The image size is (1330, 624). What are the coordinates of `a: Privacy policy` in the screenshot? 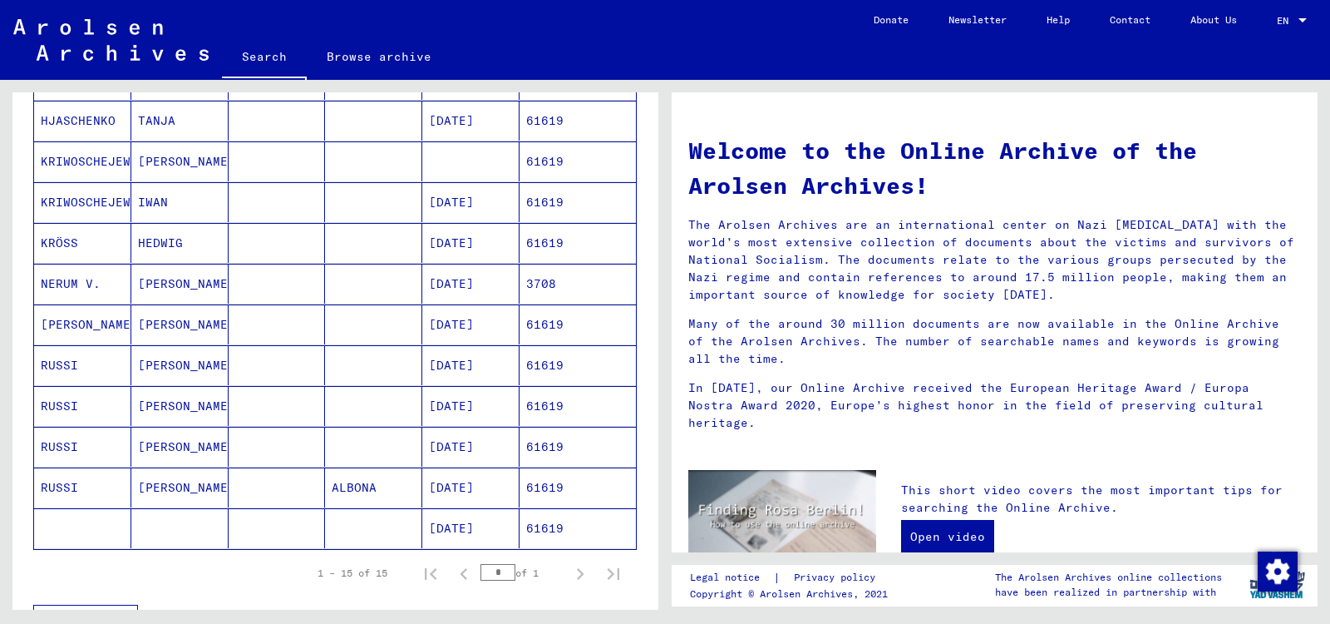 It's located at (838, 577).